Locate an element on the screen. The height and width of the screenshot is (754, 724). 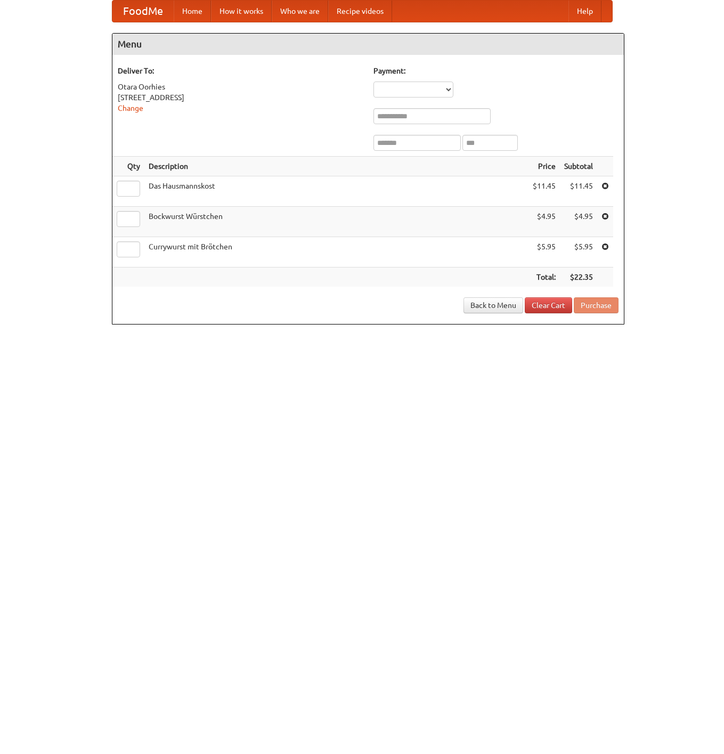
td: Currywurst mit Brötchen is located at coordinates (336, 252).